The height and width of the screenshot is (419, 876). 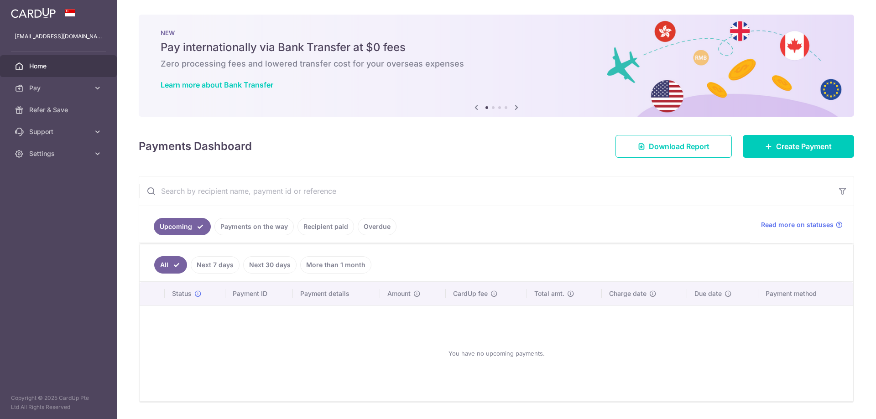 I want to click on a: Download Report, so click(x=673, y=146).